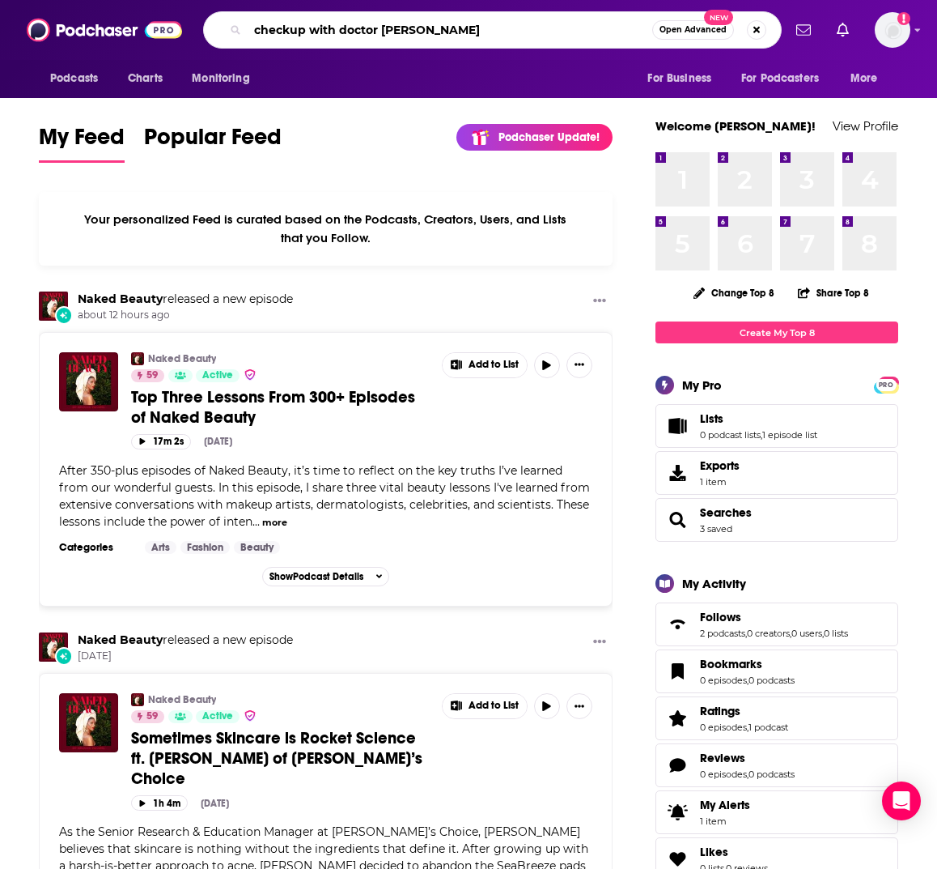 Image resolution: width=937 pixels, height=869 pixels. I want to click on img: Podchaser - Follow, Share and Rate Podcasts, so click(104, 30).